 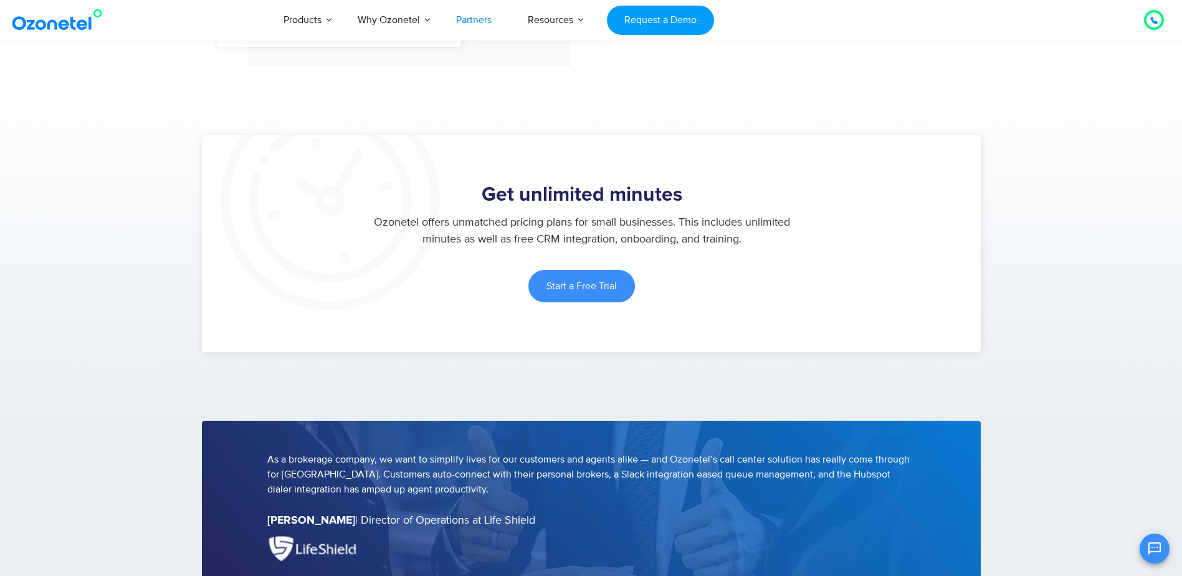 I want to click on a: Request a Demo, so click(x=660, y=20).